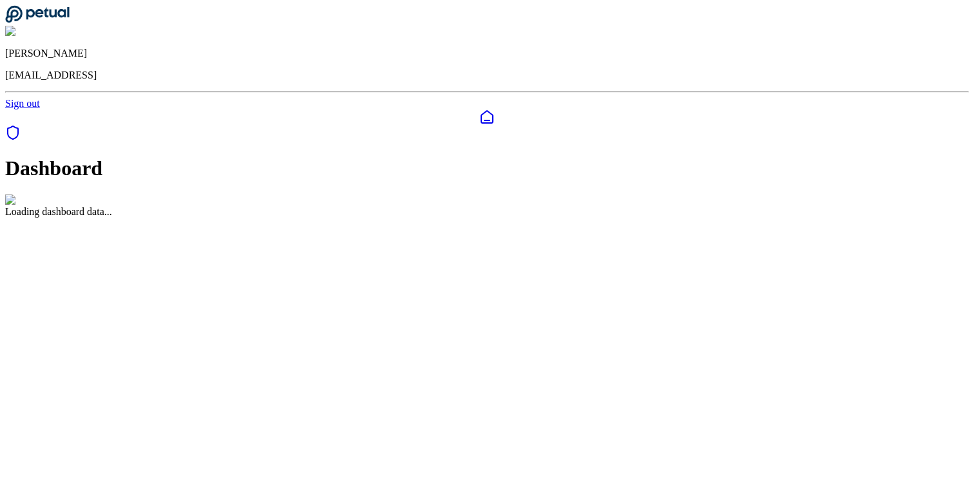  Describe the element at coordinates (21, 200) in the screenshot. I see `img: Logo` at that location.